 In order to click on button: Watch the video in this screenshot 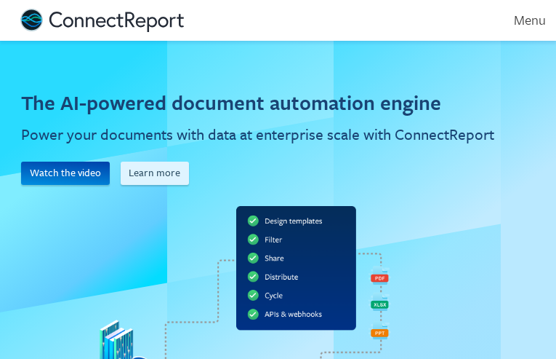, I will do `click(65, 173)`.